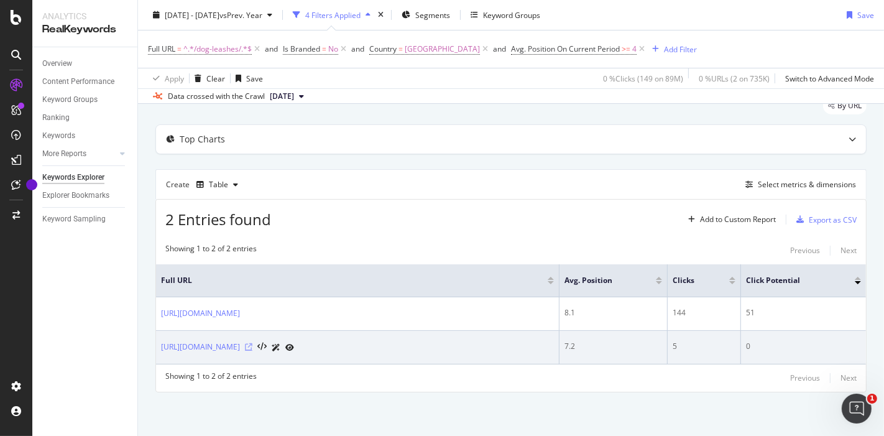 The width and height of the screenshot is (884, 436). What do you see at coordinates (333, 49) in the screenshot?
I see `span: No` at bounding box center [333, 49].